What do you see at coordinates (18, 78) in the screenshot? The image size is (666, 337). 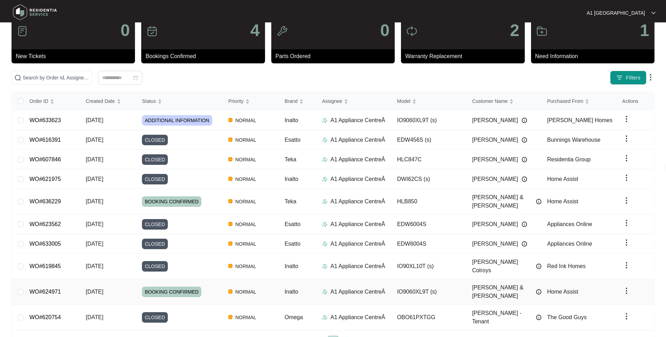 I see `img: search-icon` at bounding box center [18, 78].